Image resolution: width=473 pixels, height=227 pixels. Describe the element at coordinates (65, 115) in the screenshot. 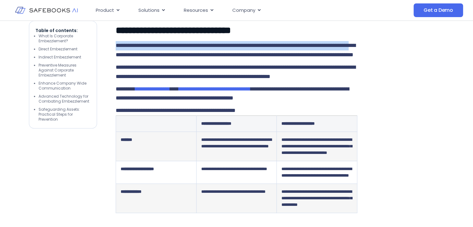

I see `li: Safeguarding Assets: Practical Steps for Prevention` at that location.